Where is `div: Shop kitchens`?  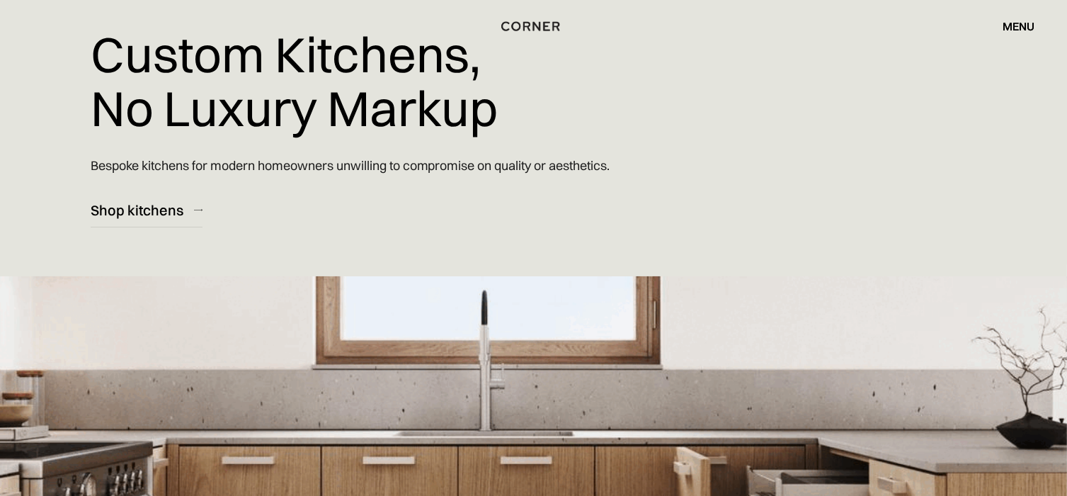 div: Shop kitchens is located at coordinates (137, 210).